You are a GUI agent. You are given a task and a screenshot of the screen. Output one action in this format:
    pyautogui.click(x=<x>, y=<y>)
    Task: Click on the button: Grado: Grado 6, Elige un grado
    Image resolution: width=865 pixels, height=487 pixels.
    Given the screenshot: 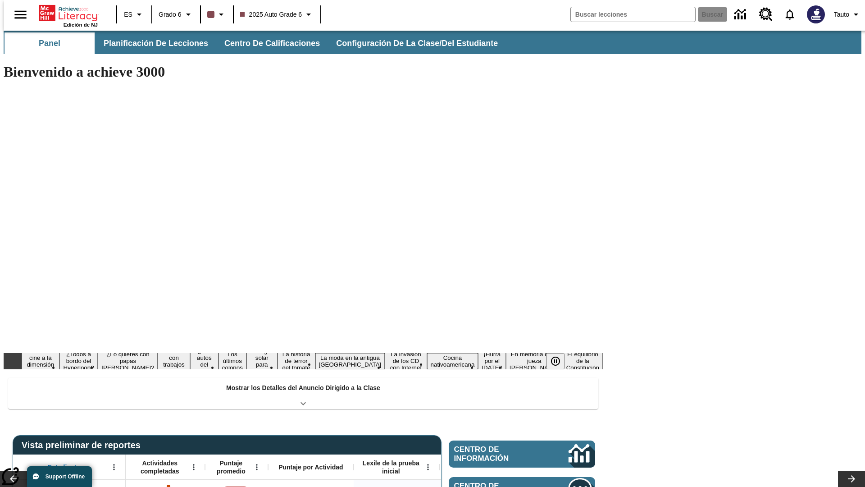 What is the action you would take?
    pyautogui.click(x=176, y=14)
    